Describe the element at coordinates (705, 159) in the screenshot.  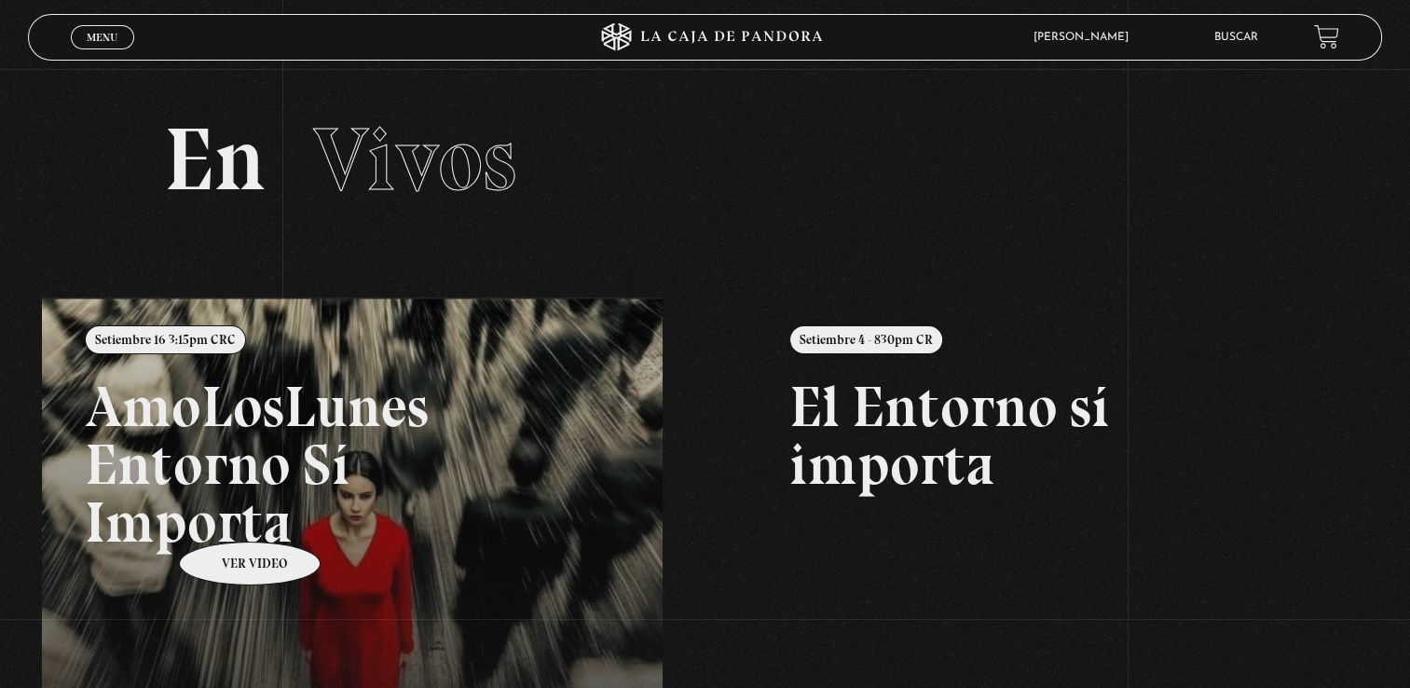
I see `h2: En` at that location.